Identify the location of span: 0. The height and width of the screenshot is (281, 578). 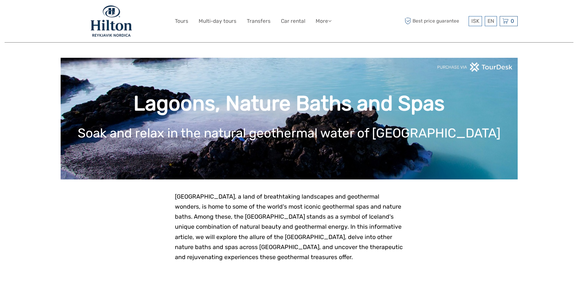
(512, 21).